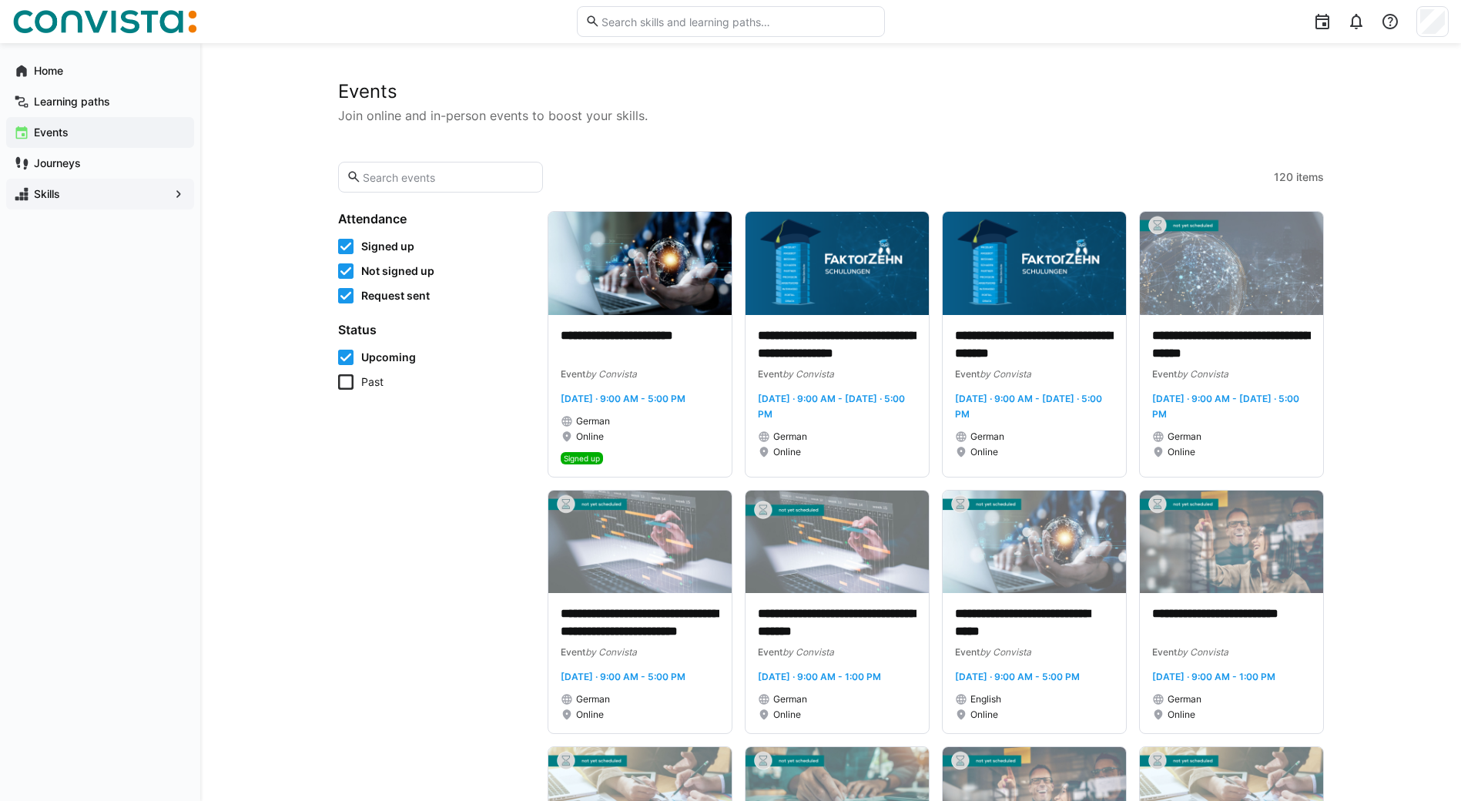 Image resolution: width=1461 pixels, height=801 pixels. Describe the element at coordinates (447, 177) in the screenshot. I see `input: Search events` at that location.